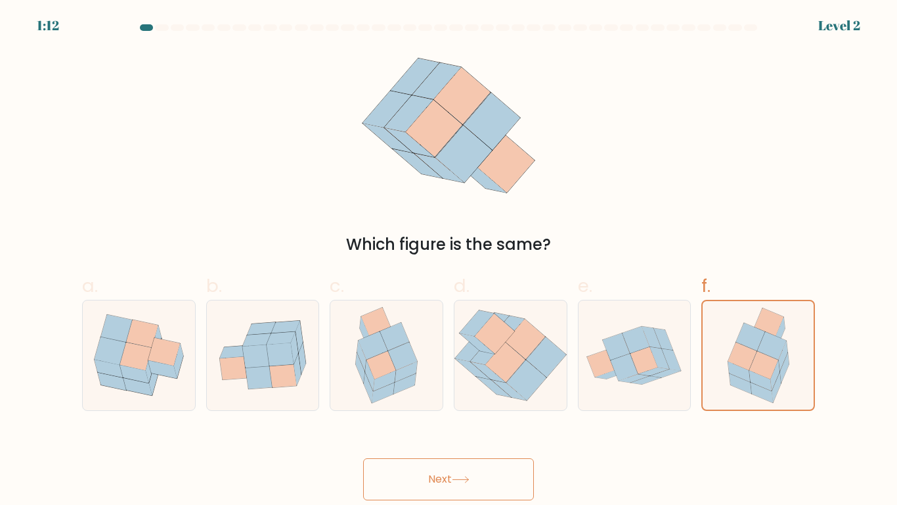 This screenshot has height=505, width=897. Describe the element at coordinates (462, 285) in the screenshot. I see `span: d.` at that location.